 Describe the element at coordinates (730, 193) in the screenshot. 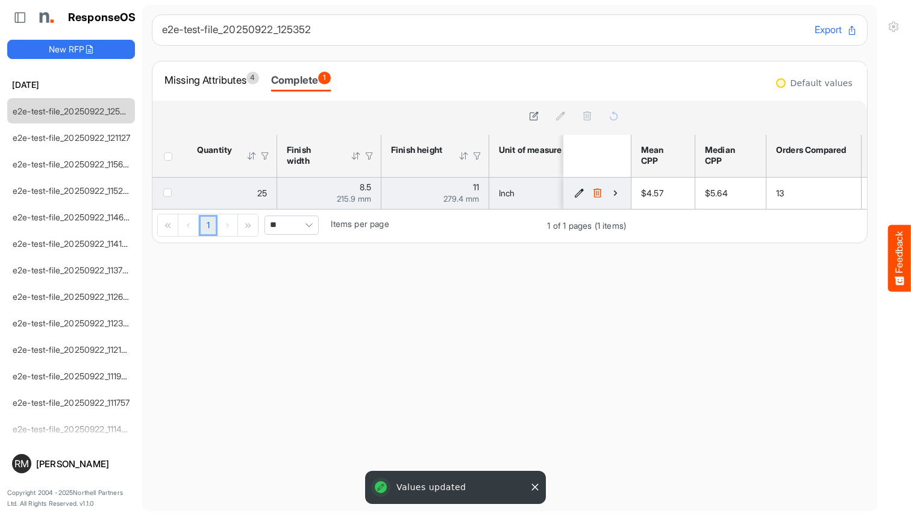

I see `td: $5.64 is template cell Column Header median-cpp` at that location.